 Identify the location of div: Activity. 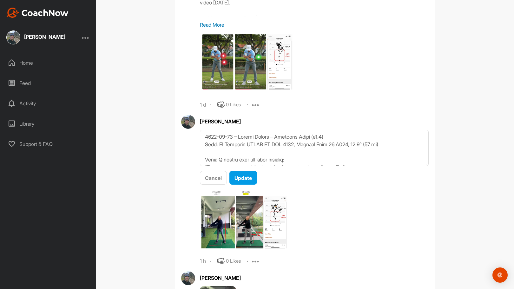
(48, 103).